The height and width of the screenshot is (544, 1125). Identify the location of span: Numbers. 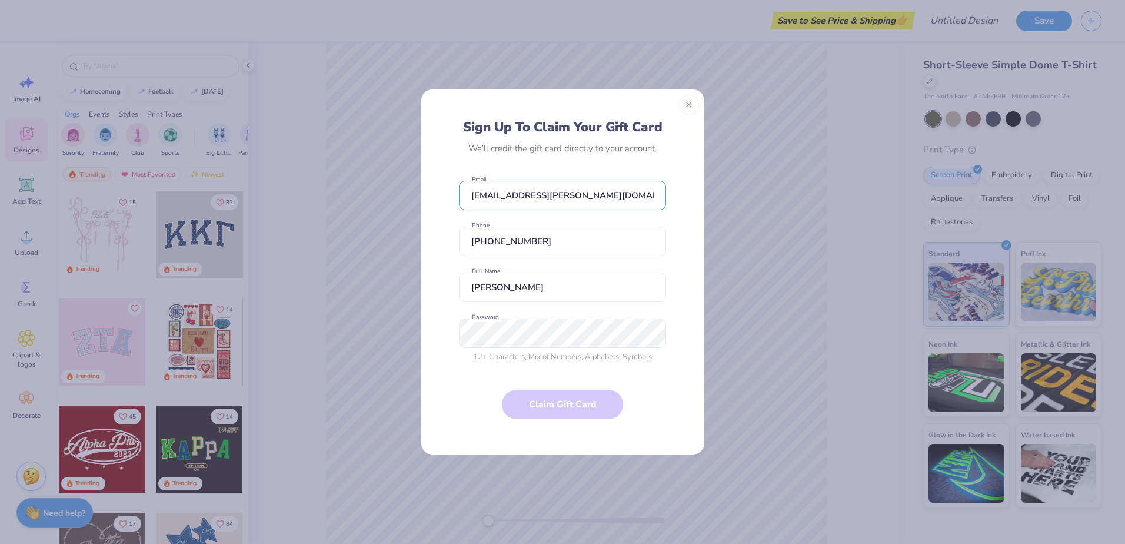
(566, 357).